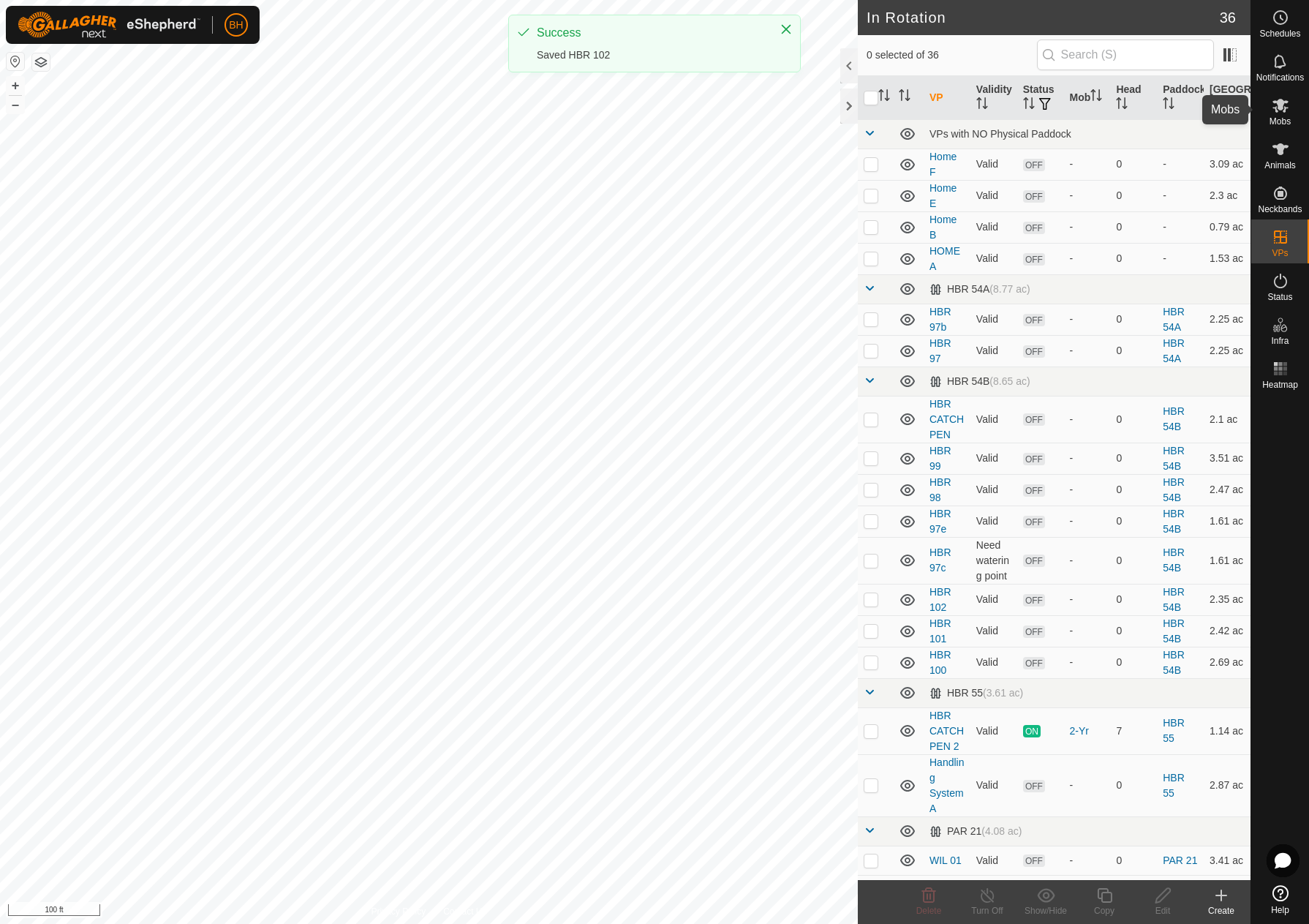 The width and height of the screenshot is (1309, 924). What do you see at coordinates (1227, 731) in the screenshot?
I see `td: 1.14 ac` at bounding box center [1227, 731].